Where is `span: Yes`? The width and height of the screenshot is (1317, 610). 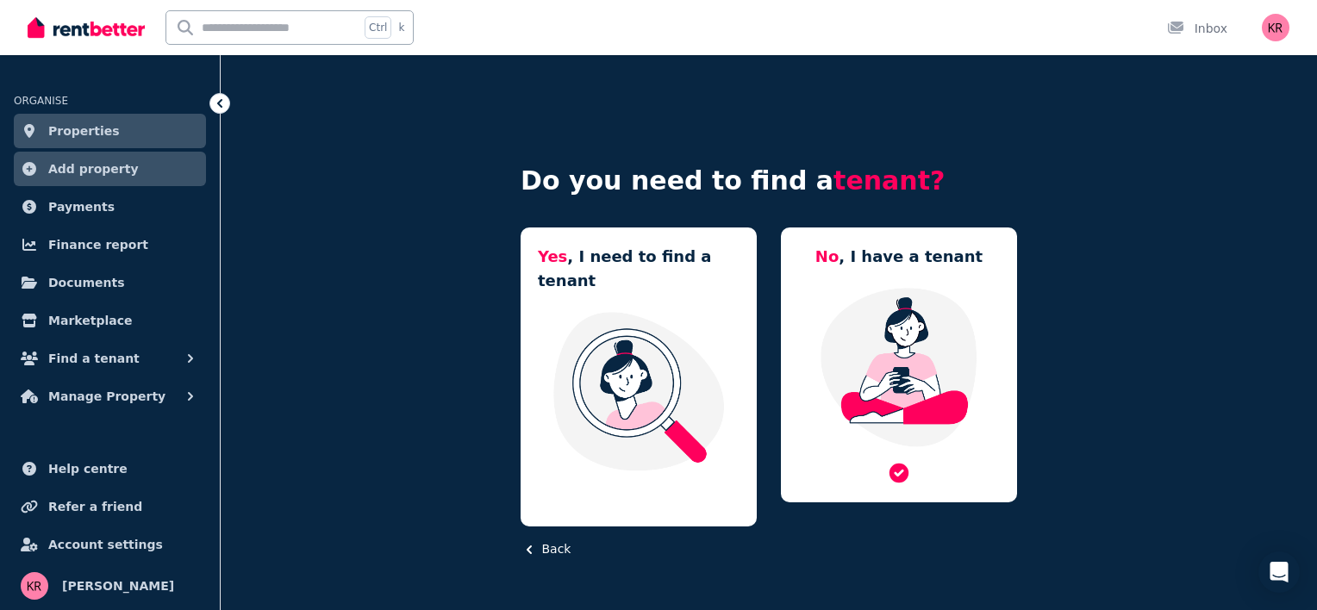 span: Yes is located at coordinates (552, 256).